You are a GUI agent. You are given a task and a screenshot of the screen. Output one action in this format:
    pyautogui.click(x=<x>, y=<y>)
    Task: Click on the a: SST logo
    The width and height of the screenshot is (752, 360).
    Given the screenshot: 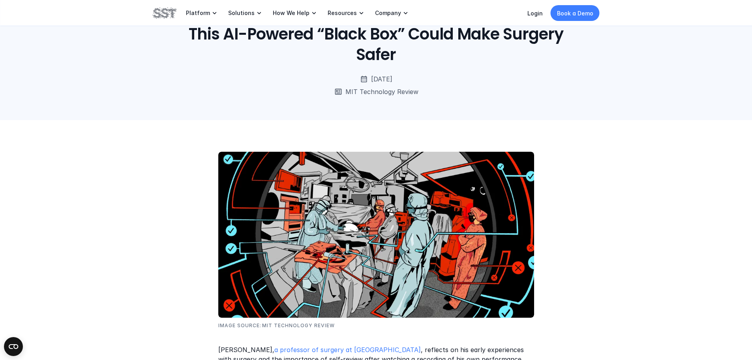 What is the action you would take?
    pyautogui.click(x=165, y=13)
    